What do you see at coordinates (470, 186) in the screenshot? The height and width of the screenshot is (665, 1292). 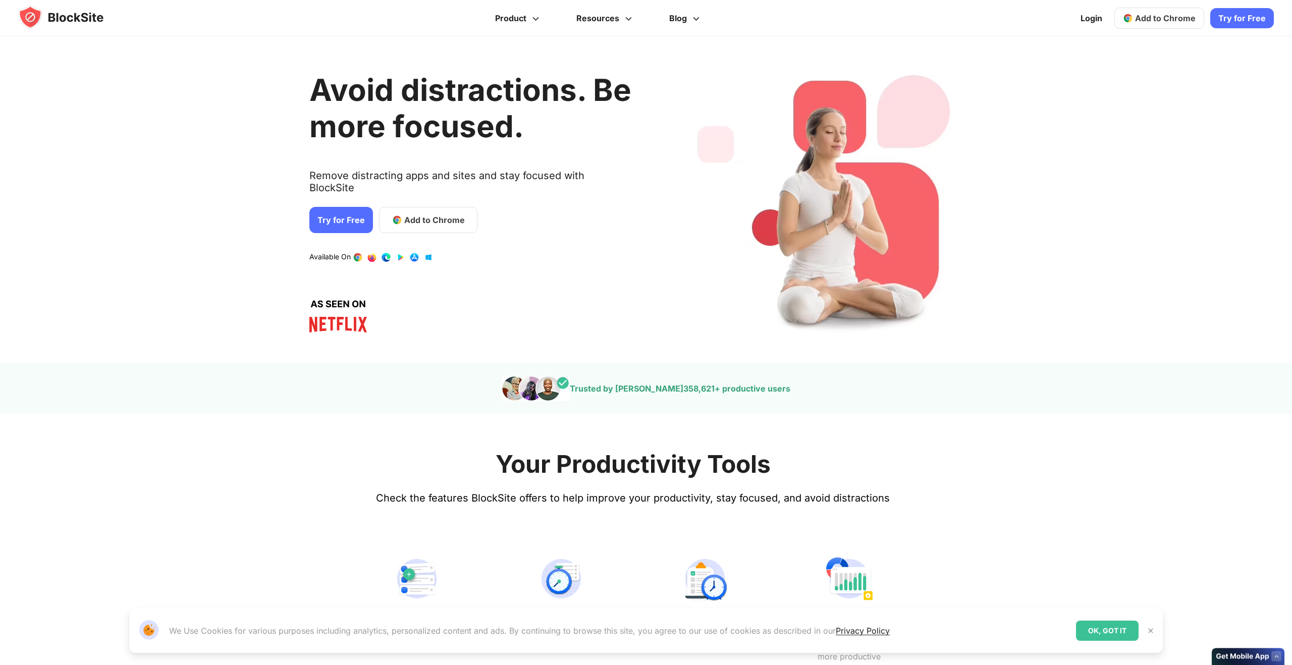 I see `text: Remove distracting apps and sites and stay focused with BlockSite` at bounding box center [470, 186].